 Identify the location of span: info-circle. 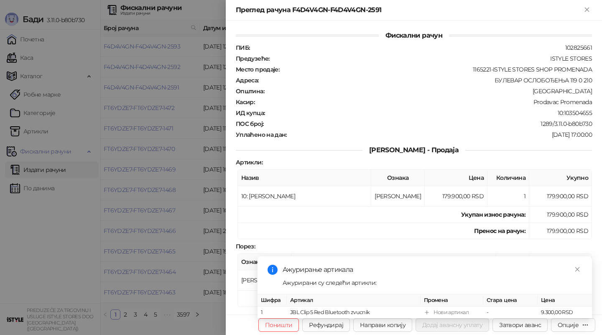
(273, 270).